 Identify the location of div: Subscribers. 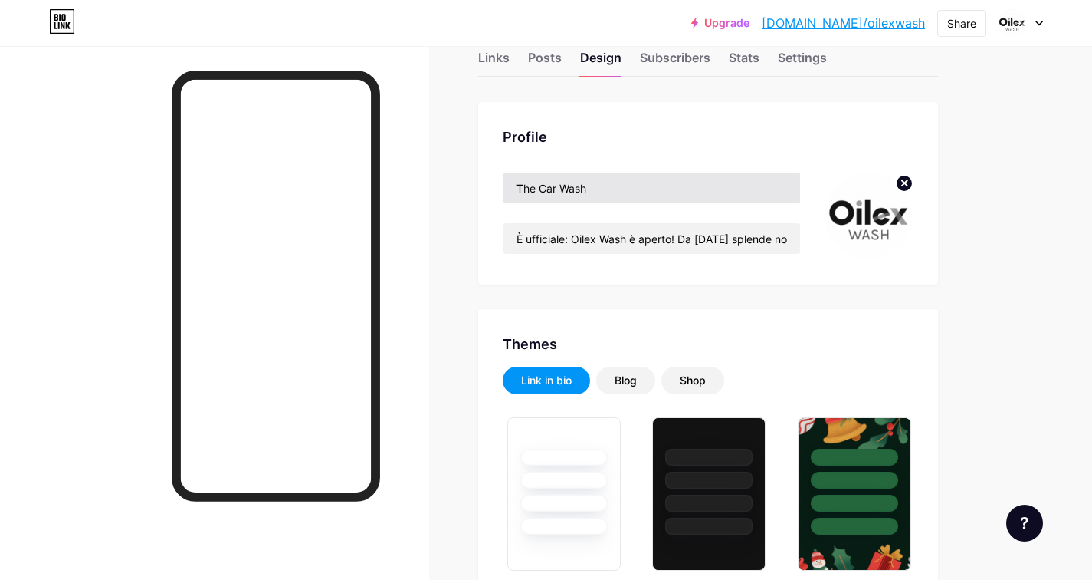
(675, 62).